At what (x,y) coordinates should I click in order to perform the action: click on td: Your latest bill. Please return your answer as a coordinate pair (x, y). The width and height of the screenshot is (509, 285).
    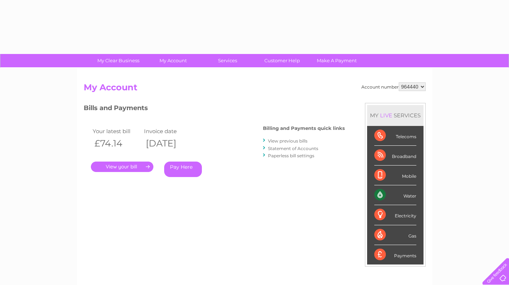
    Looking at the image, I should click on (117, 131).